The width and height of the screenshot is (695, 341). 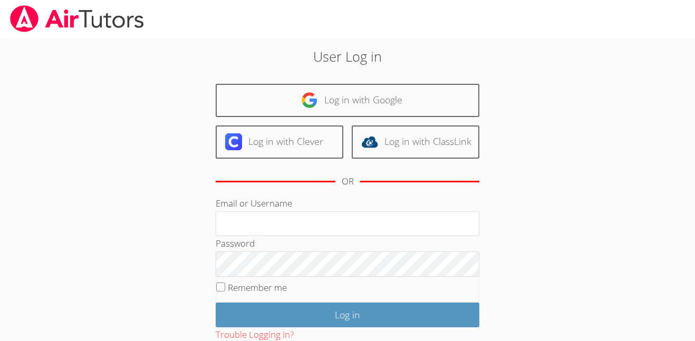 I want to click on img: google-logo-50288ca7cdecda66e5e0955fdab243c47b7ad437acaf1139b6f446037453330a.svg, so click(x=309, y=100).